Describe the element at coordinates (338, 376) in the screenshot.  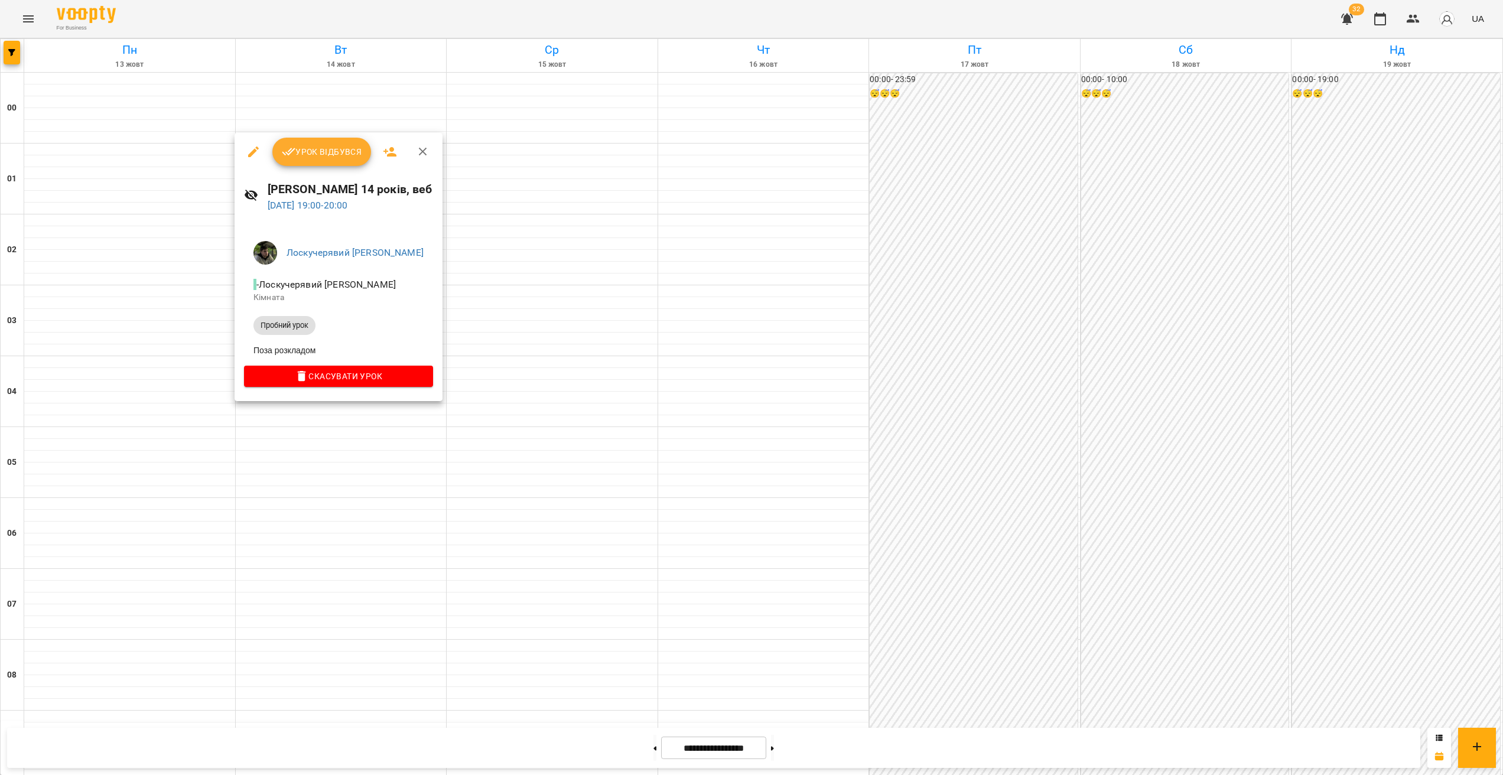
I see `span: Скасувати Урок` at that location.